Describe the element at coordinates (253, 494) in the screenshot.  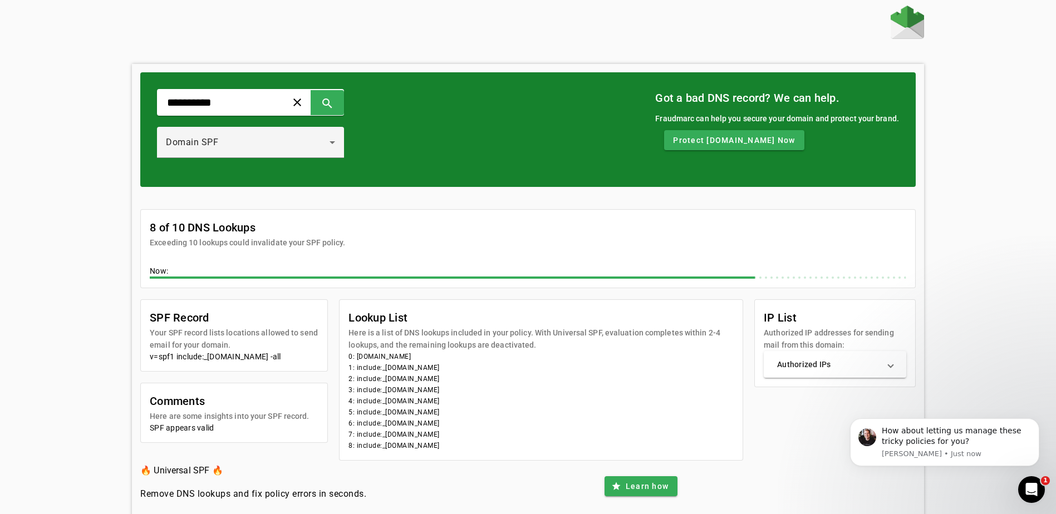
I see `h4: Remove DNS lookups and fix policy errors in seconds.` at that location.